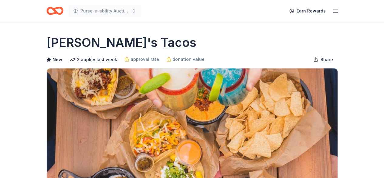 The image size is (384, 178). Describe the element at coordinates (145, 59) in the screenshot. I see `span: approval rate` at that location.